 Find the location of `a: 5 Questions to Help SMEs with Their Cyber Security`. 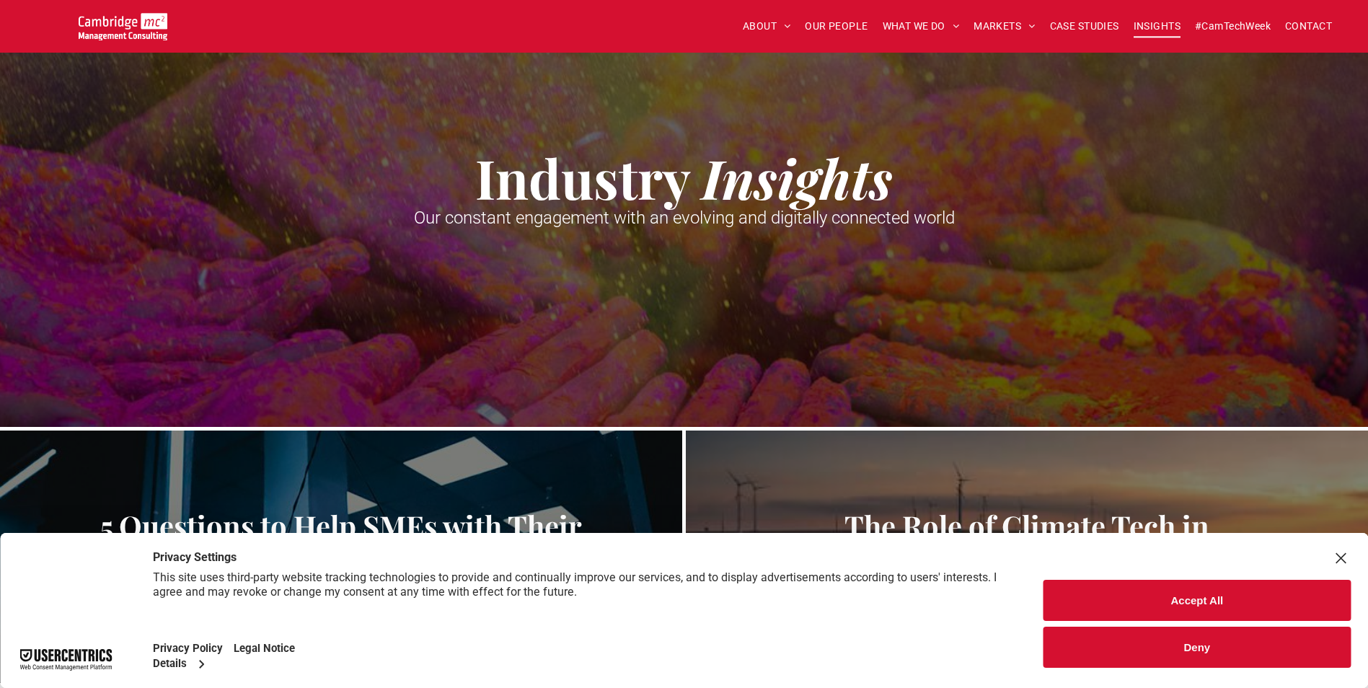

a: 5 Questions to Help SMEs with Their Cyber Security is located at coordinates (341, 542).